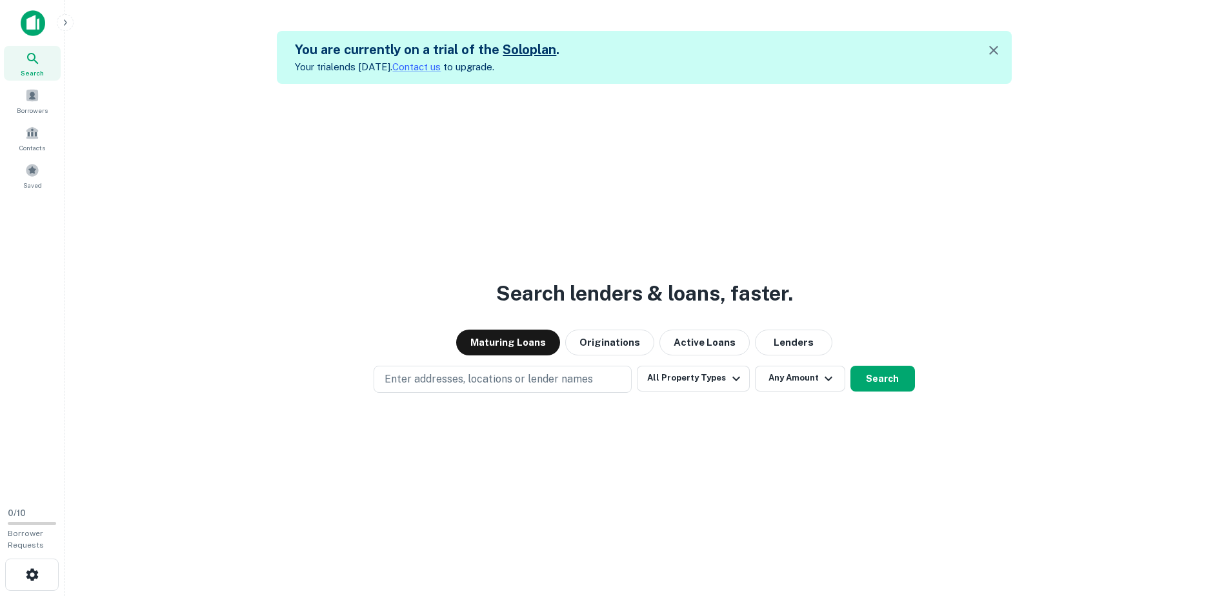 The height and width of the screenshot is (596, 1224). I want to click on span: Contacts, so click(32, 148).